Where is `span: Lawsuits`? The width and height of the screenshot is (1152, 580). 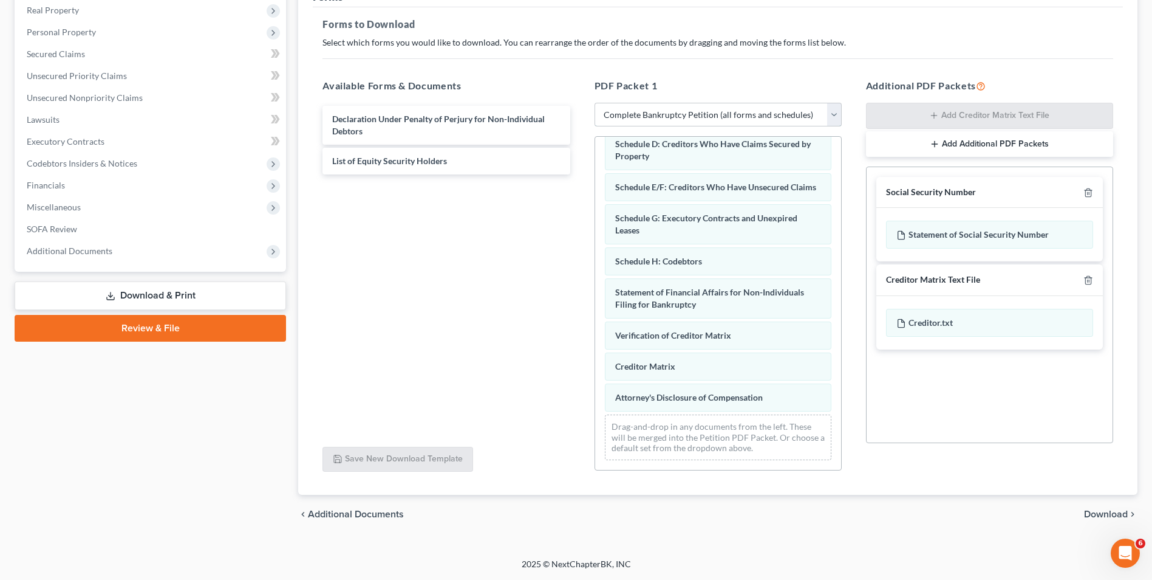
span: Lawsuits is located at coordinates (43, 119).